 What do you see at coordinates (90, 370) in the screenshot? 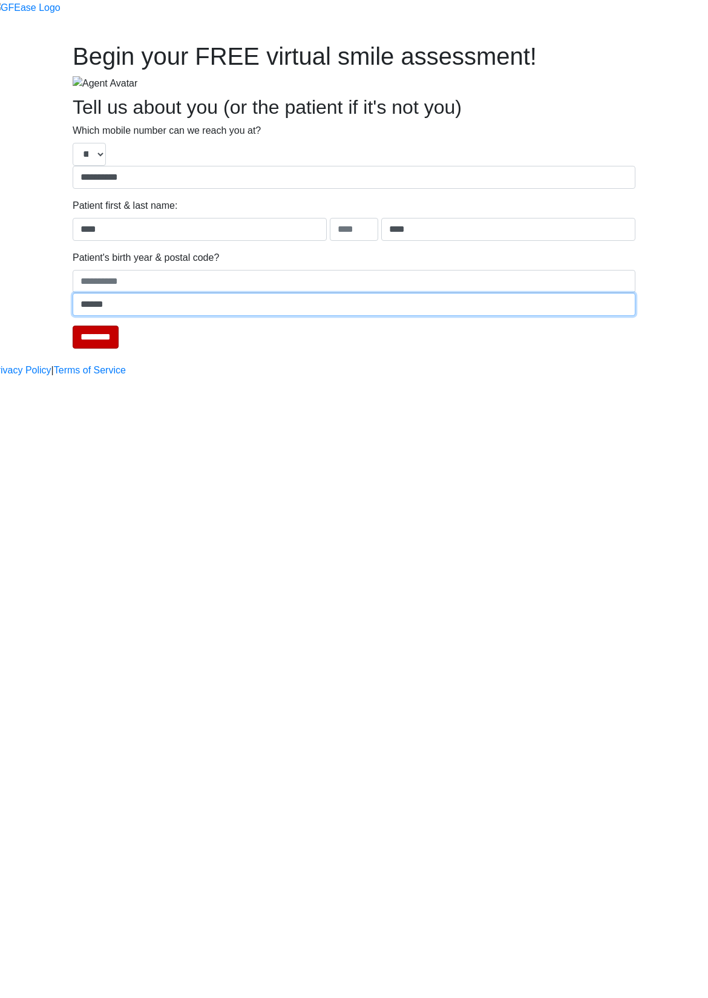
I see `a: Terms of Service` at bounding box center [90, 370].